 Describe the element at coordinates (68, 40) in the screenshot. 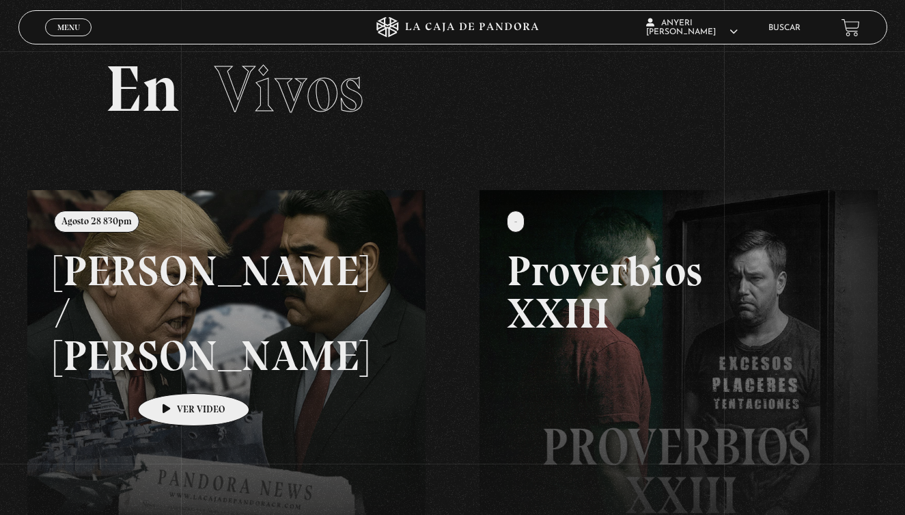

I see `span: Cerrar` at that location.